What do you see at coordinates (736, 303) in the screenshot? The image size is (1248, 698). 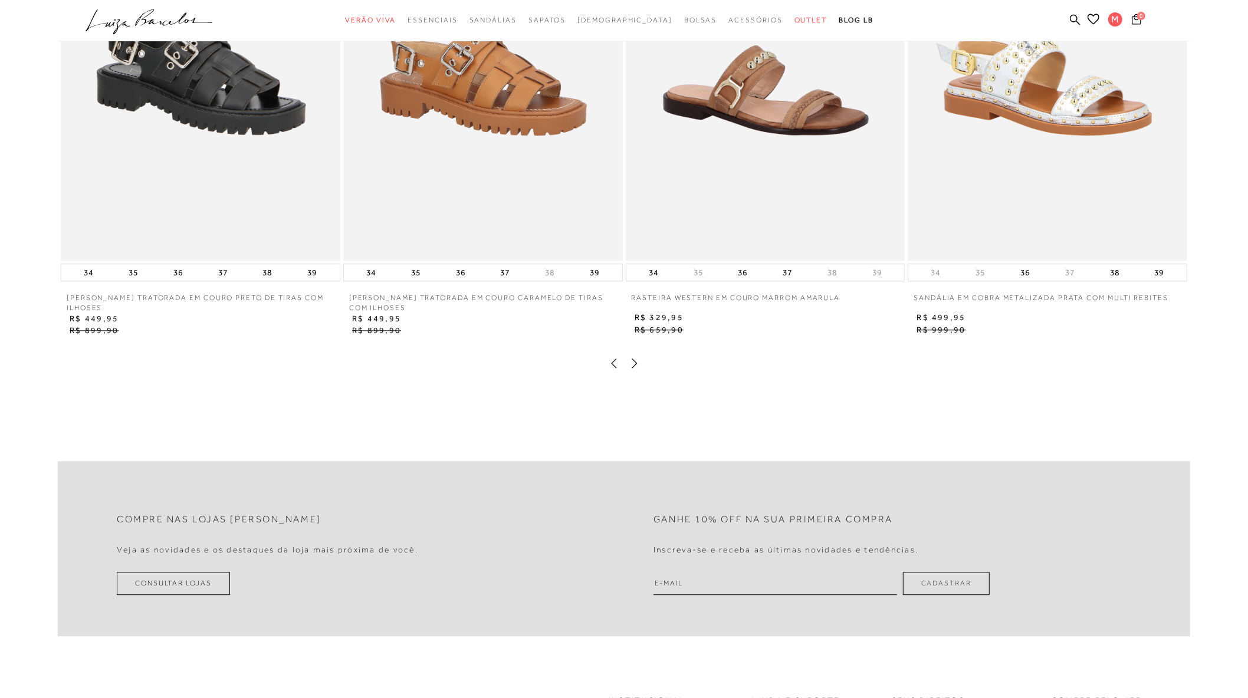 I see `a: RASTEIRA WESTERN EM COURO MARROM AMARULA` at bounding box center [736, 303].